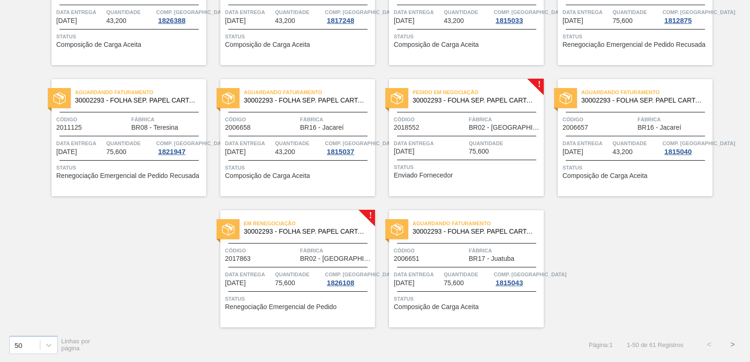 The height and width of the screenshot is (362, 750). What do you see at coordinates (406, 259) in the screenshot?
I see `span: 2006651` at bounding box center [406, 259].